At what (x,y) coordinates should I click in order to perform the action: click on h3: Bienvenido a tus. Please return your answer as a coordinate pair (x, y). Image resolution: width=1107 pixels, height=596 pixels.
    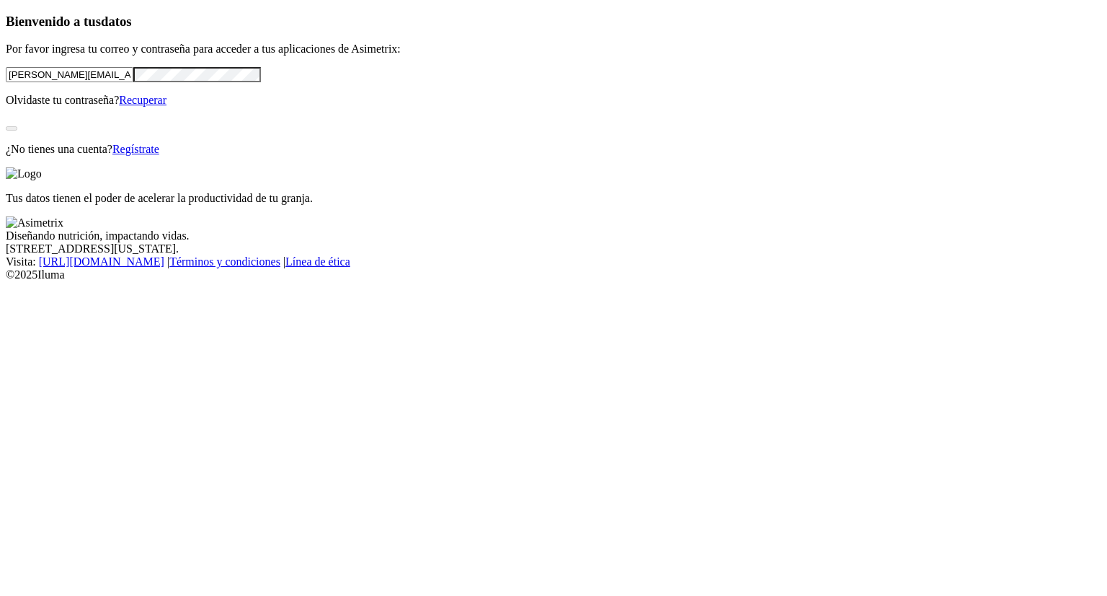
    Looking at the image, I should click on (554, 22).